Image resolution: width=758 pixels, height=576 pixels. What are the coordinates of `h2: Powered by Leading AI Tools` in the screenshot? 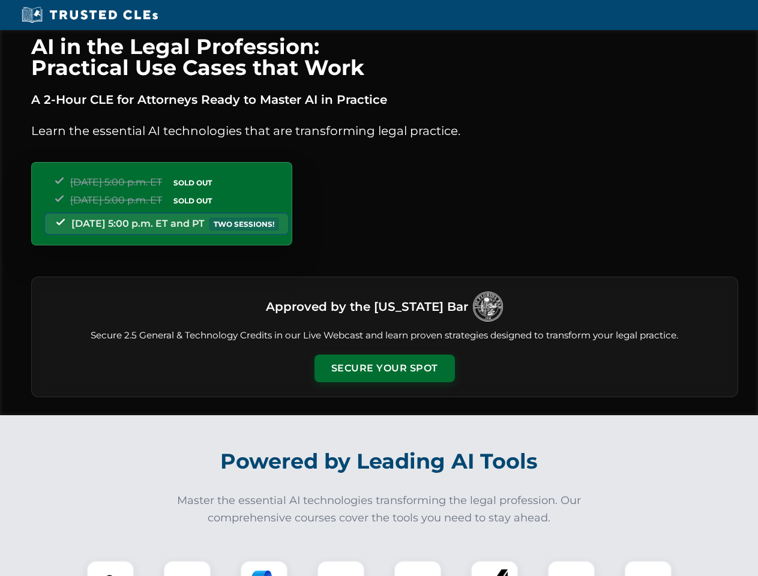 It's located at (379, 461).